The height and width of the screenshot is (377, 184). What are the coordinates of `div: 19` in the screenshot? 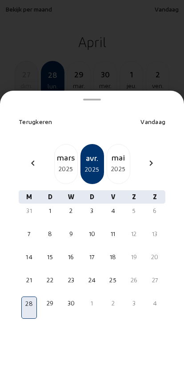 It's located at (134, 257).